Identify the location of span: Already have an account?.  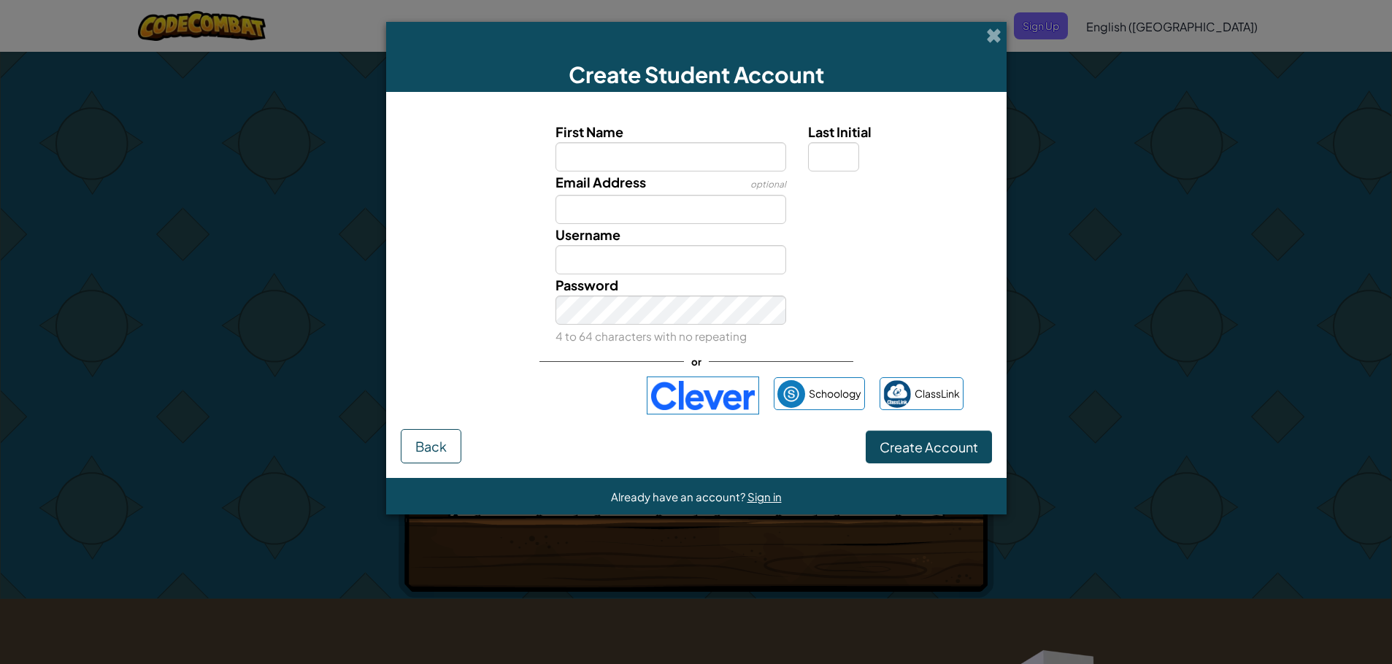
(679, 496).